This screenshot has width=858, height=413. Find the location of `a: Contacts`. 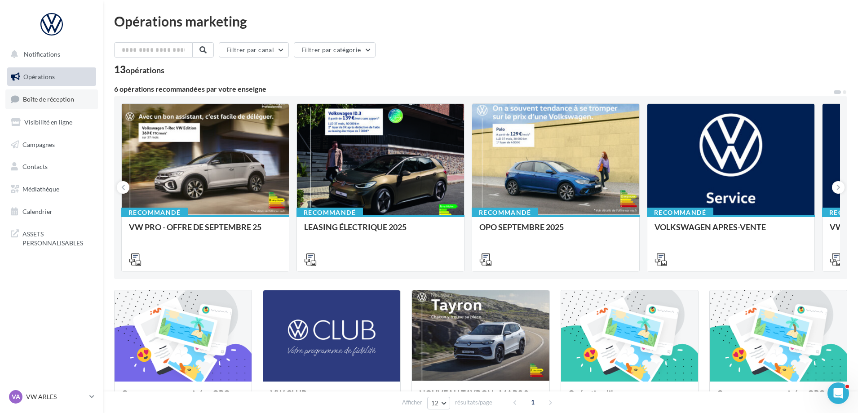

a: Contacts is located at coordinates (52, 167).